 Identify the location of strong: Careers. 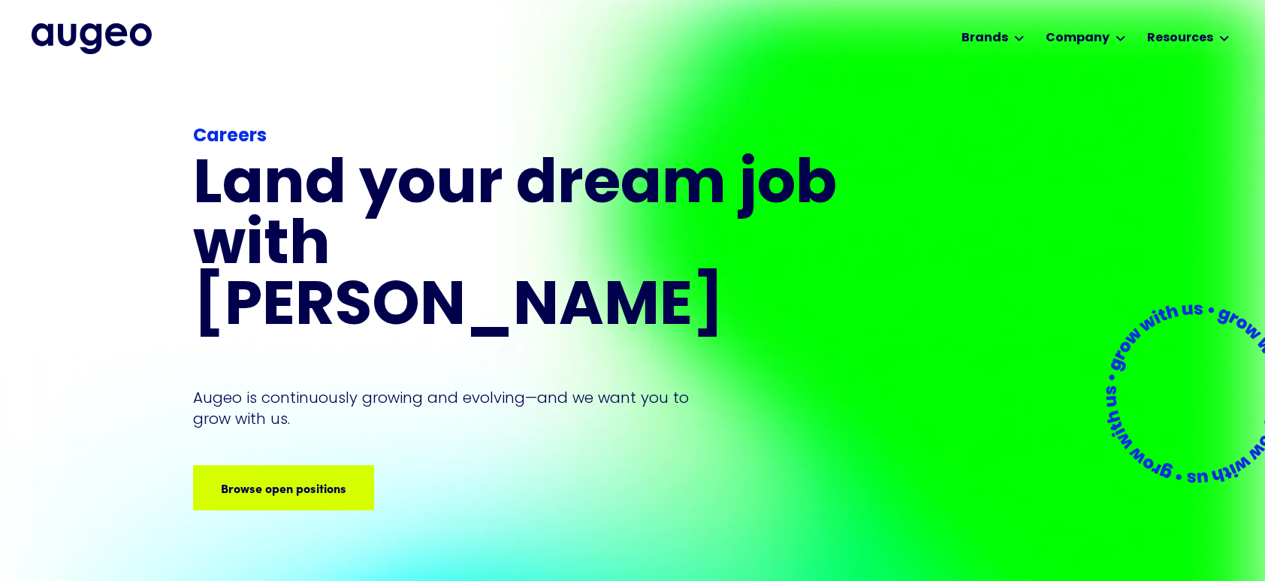
(230, 137).